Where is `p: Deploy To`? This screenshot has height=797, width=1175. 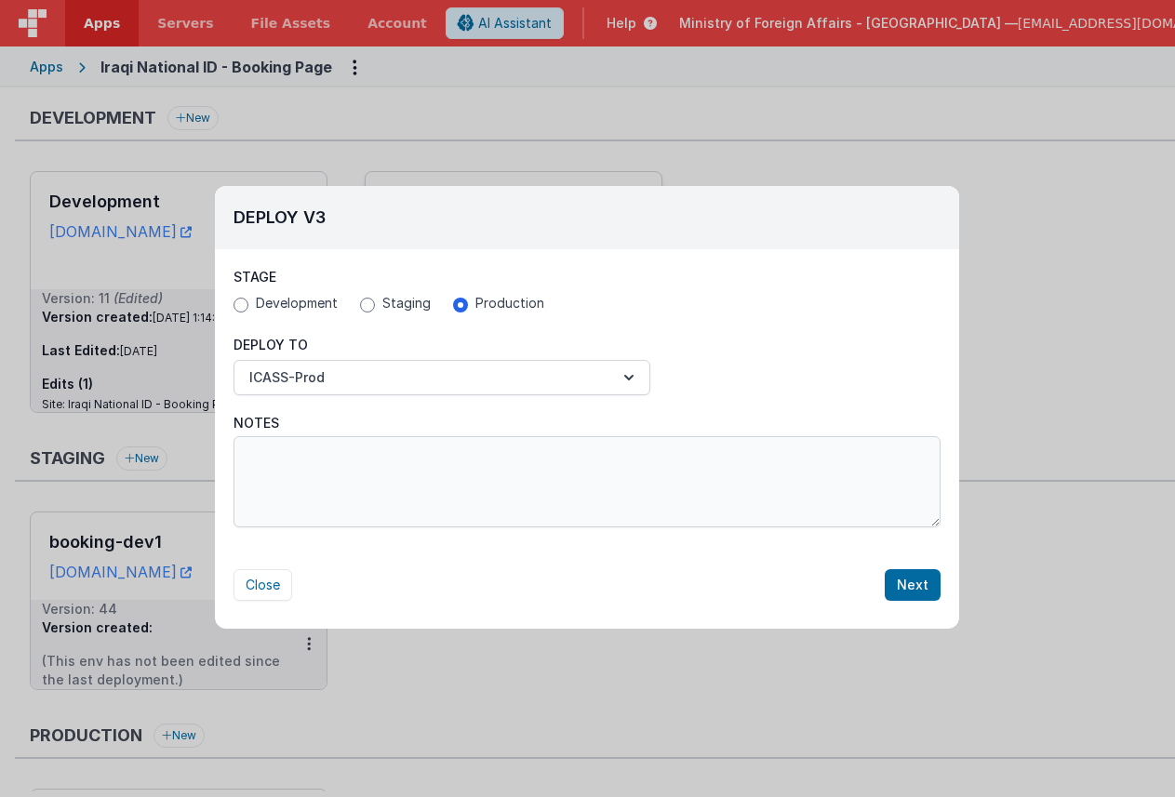 p: Deploy To is located at coordinates (442, 345).